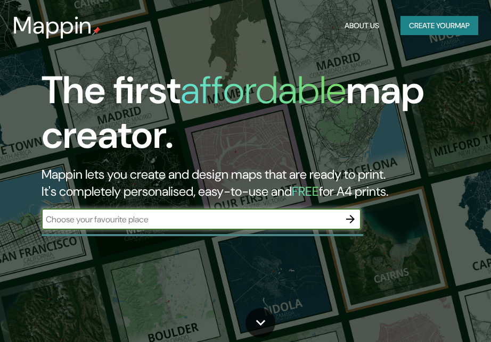 This screenshot has height=342, width=491. I want to click on h5: FREE, so click(305, 191).